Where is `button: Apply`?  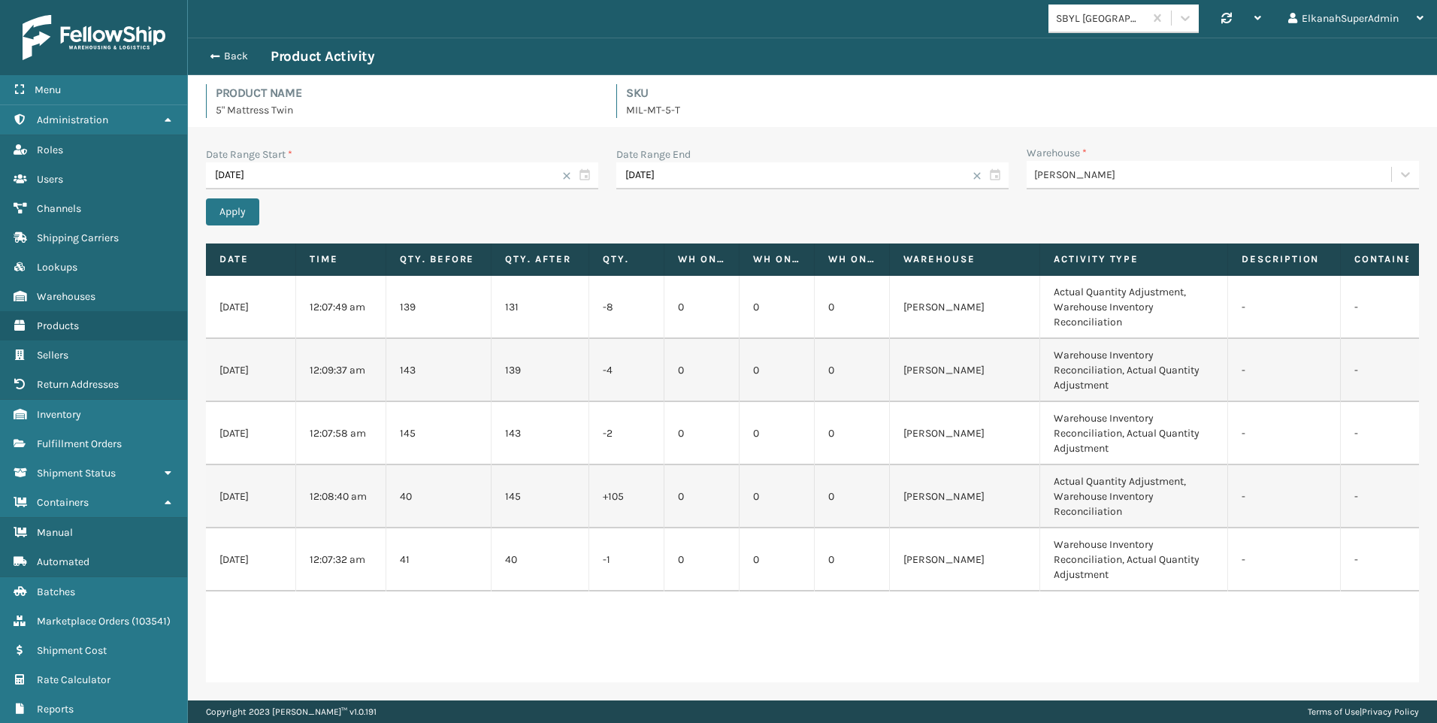 button: Apply is located at coordinates (232, 212).